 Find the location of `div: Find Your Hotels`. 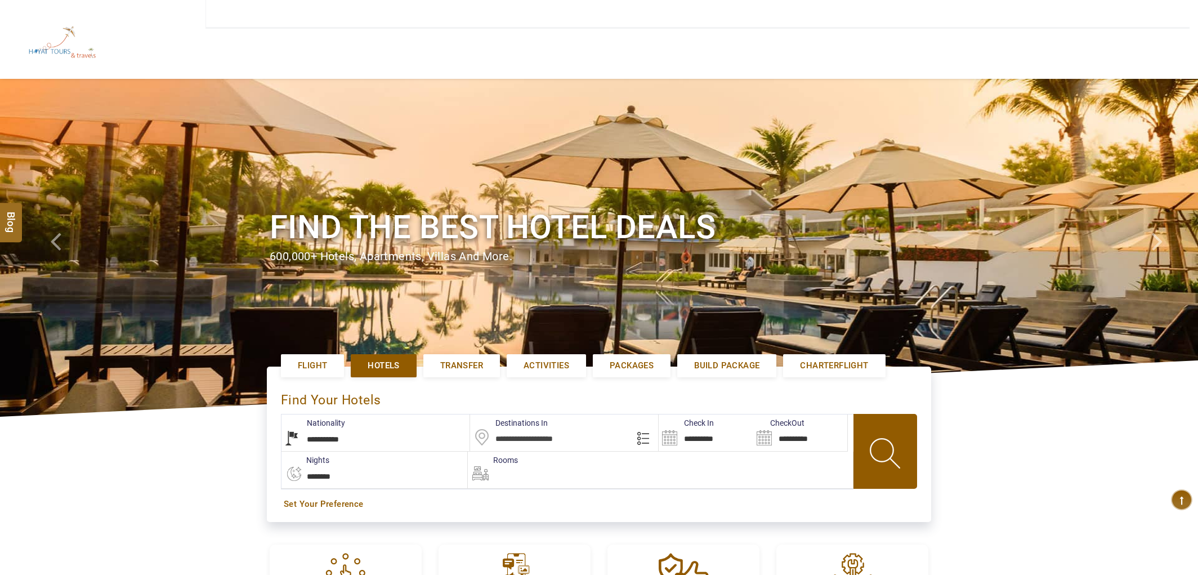

div: Find Your Hotels is located at coordinates (599, 397).